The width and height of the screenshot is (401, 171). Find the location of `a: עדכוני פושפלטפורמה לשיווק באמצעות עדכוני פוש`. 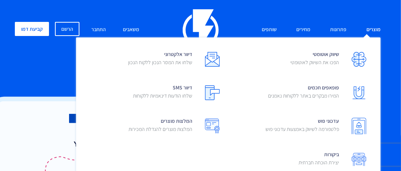

a: עדכוני פושפלטפורמה לשיווק באמצעות עדכוני פוש is located at coordinates (301, 127).